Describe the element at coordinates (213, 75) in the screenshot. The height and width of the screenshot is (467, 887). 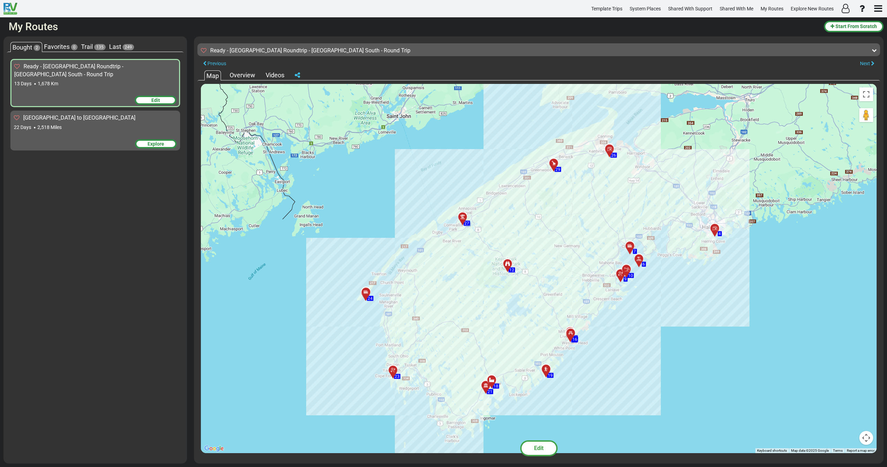
I see `div: Map` at that location.